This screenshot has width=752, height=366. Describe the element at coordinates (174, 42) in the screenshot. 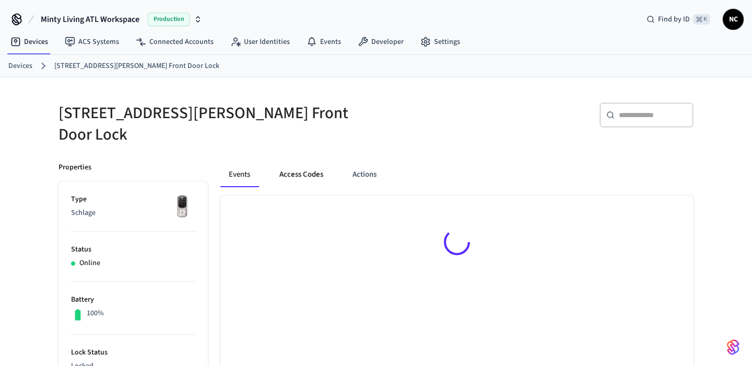

I see `a: Connected Accounts` at that location.